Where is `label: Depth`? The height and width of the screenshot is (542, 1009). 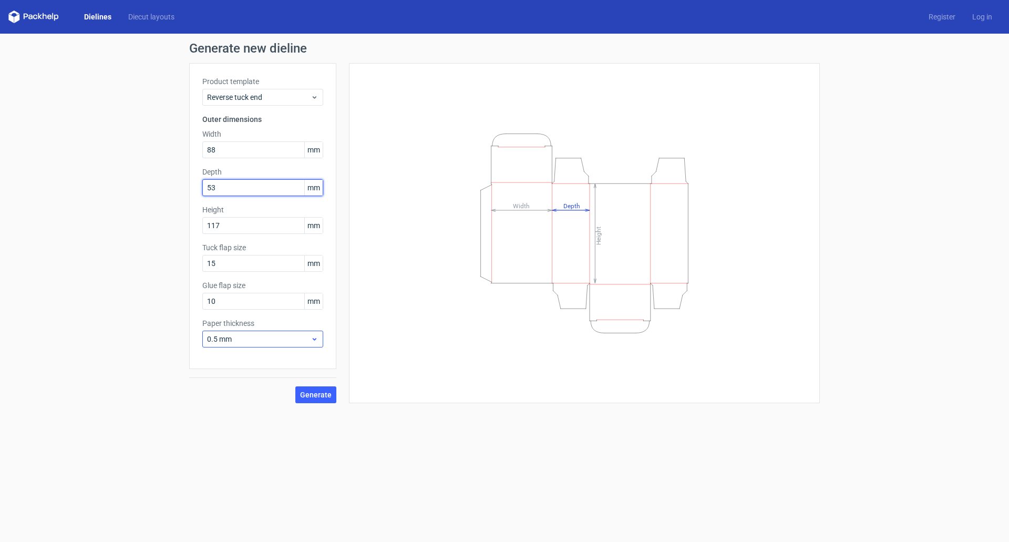
label: Depth is located at coordinates (263, 172).